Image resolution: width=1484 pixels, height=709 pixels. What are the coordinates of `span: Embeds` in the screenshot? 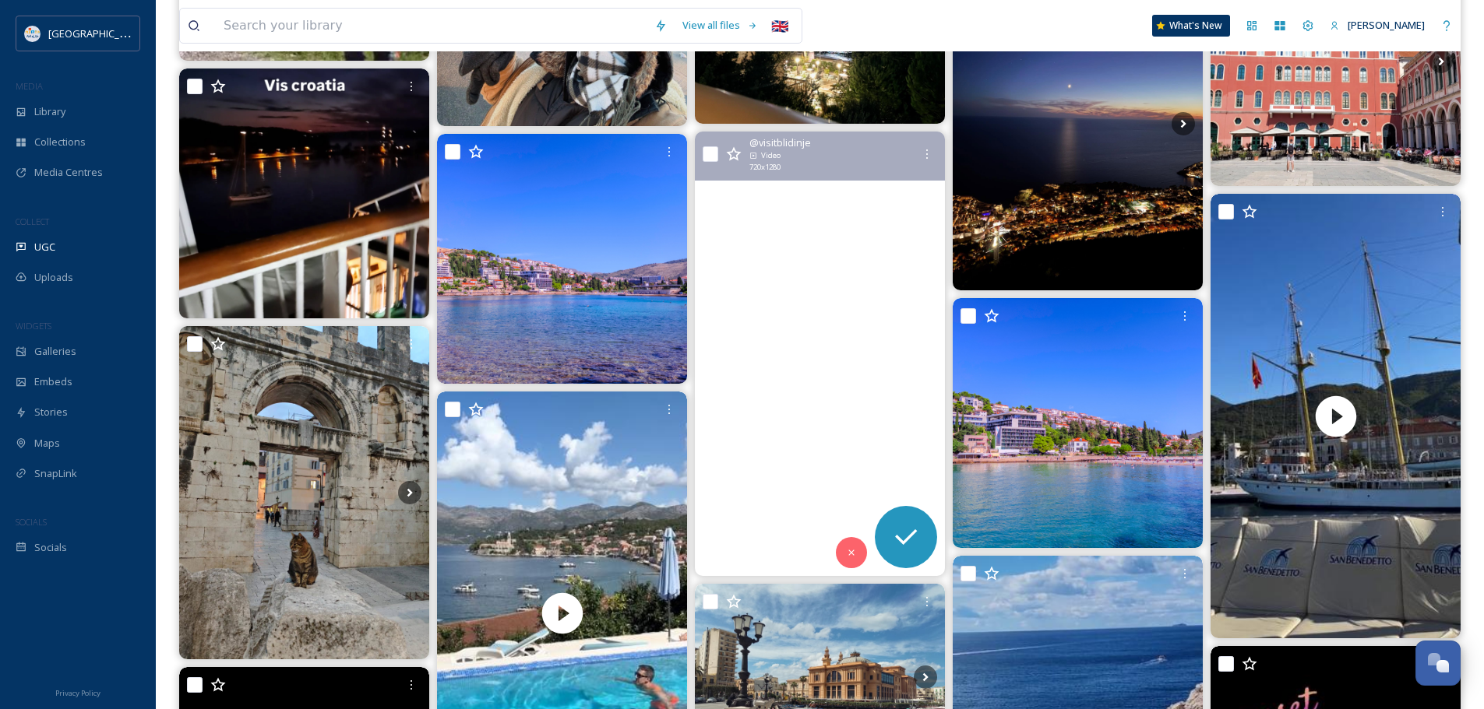 It's located at (53, 382).